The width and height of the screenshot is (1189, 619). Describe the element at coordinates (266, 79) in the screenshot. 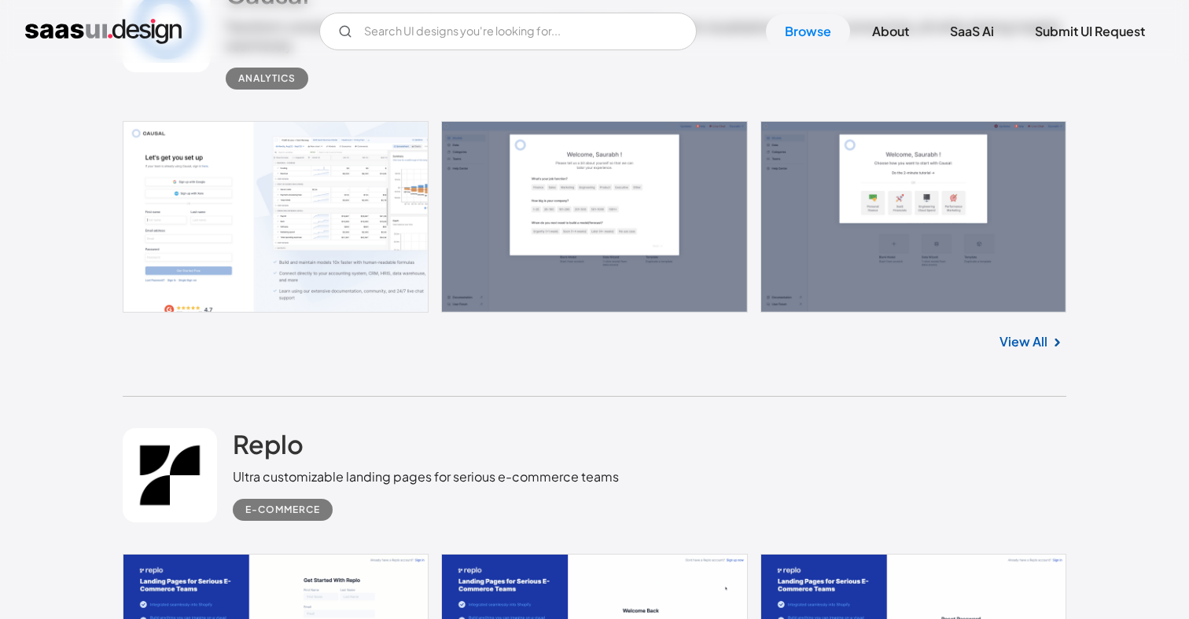

I see `div: Analytics` at that location.